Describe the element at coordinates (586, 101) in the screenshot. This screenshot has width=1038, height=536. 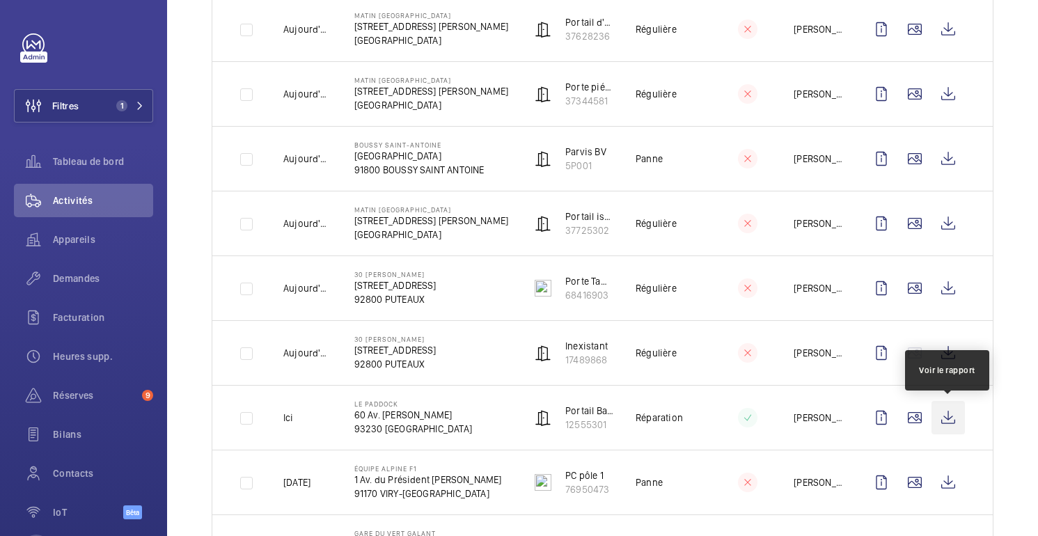
I see `font: 37344581` at that location.